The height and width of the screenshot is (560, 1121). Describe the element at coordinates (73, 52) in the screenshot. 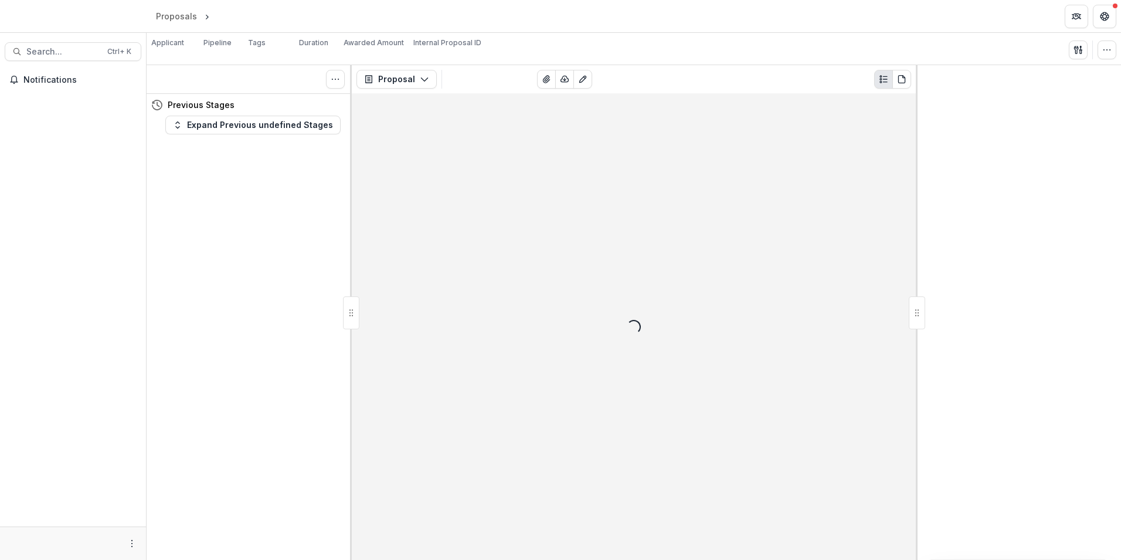

I see `button: Search...` at that location.